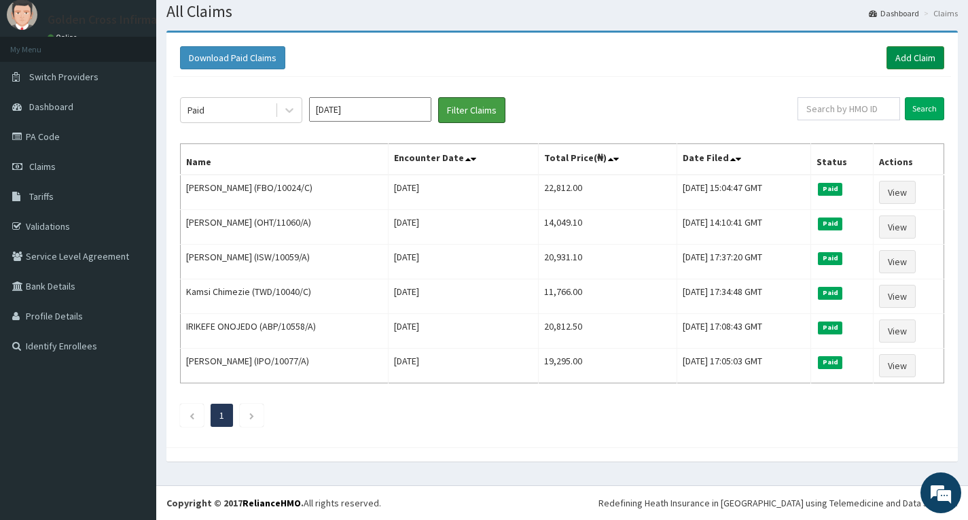 The width and height of the screenshot is (968, 520). What do you see at coordinates (744, 160) in the screenshot?
I see `th: Date Filed` at bounding box center [744, 160].